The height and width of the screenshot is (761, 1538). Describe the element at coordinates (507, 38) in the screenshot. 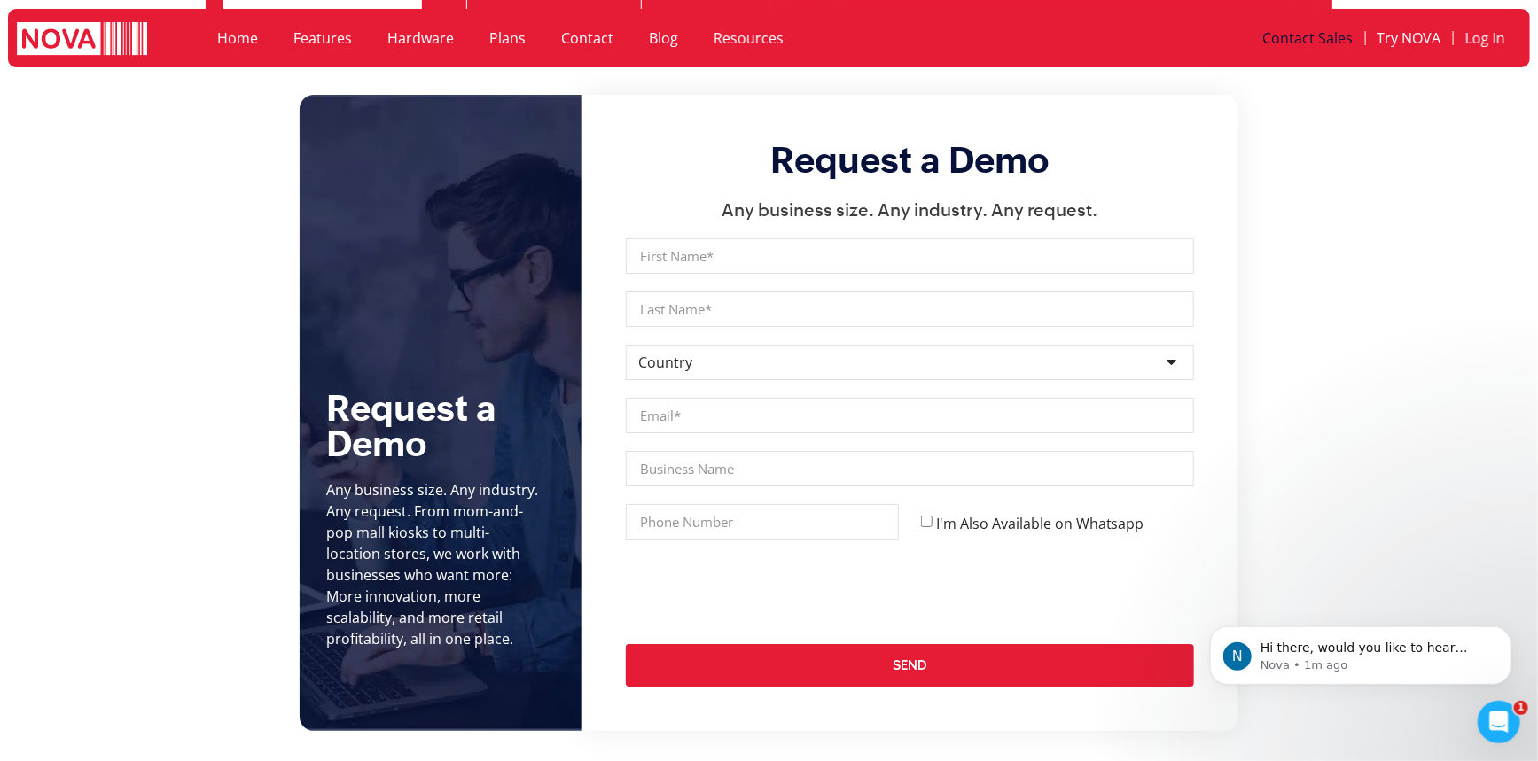

I see `a: Plans` at that location.